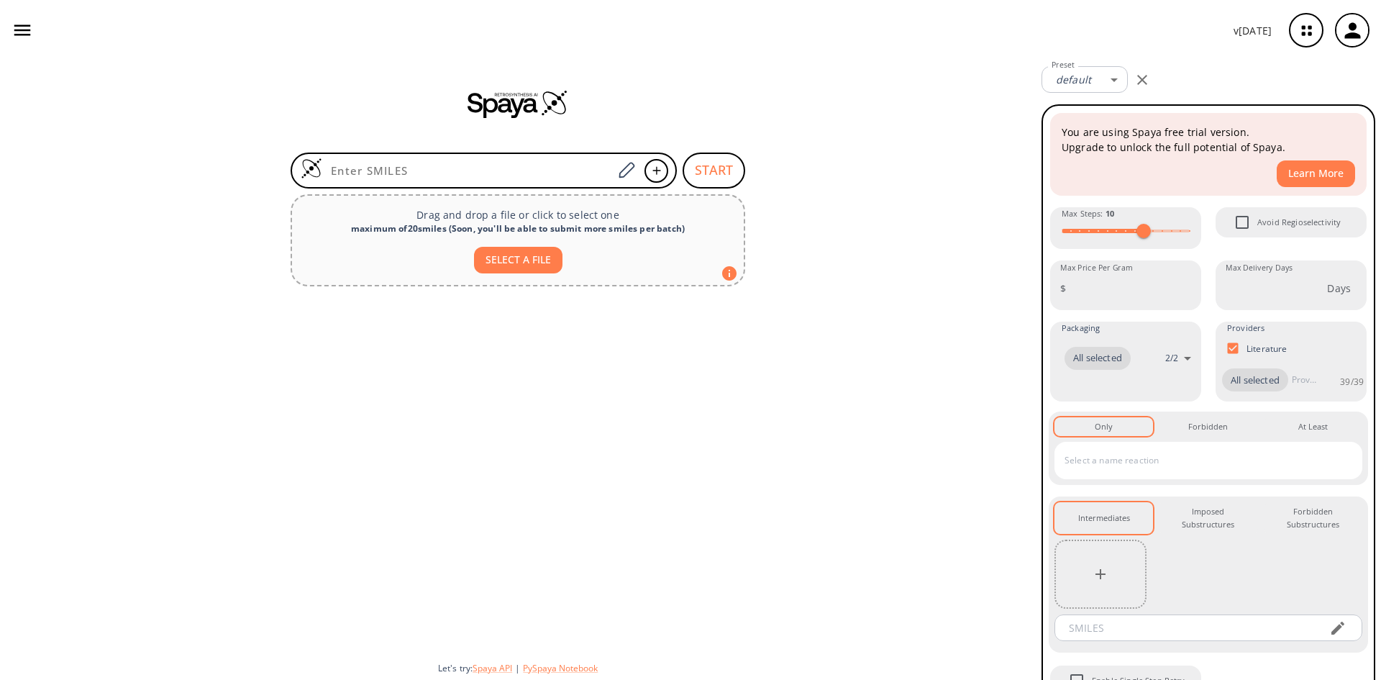 The image size is (1381, 680). I want to click on strong: 10, so click(1110, 213).